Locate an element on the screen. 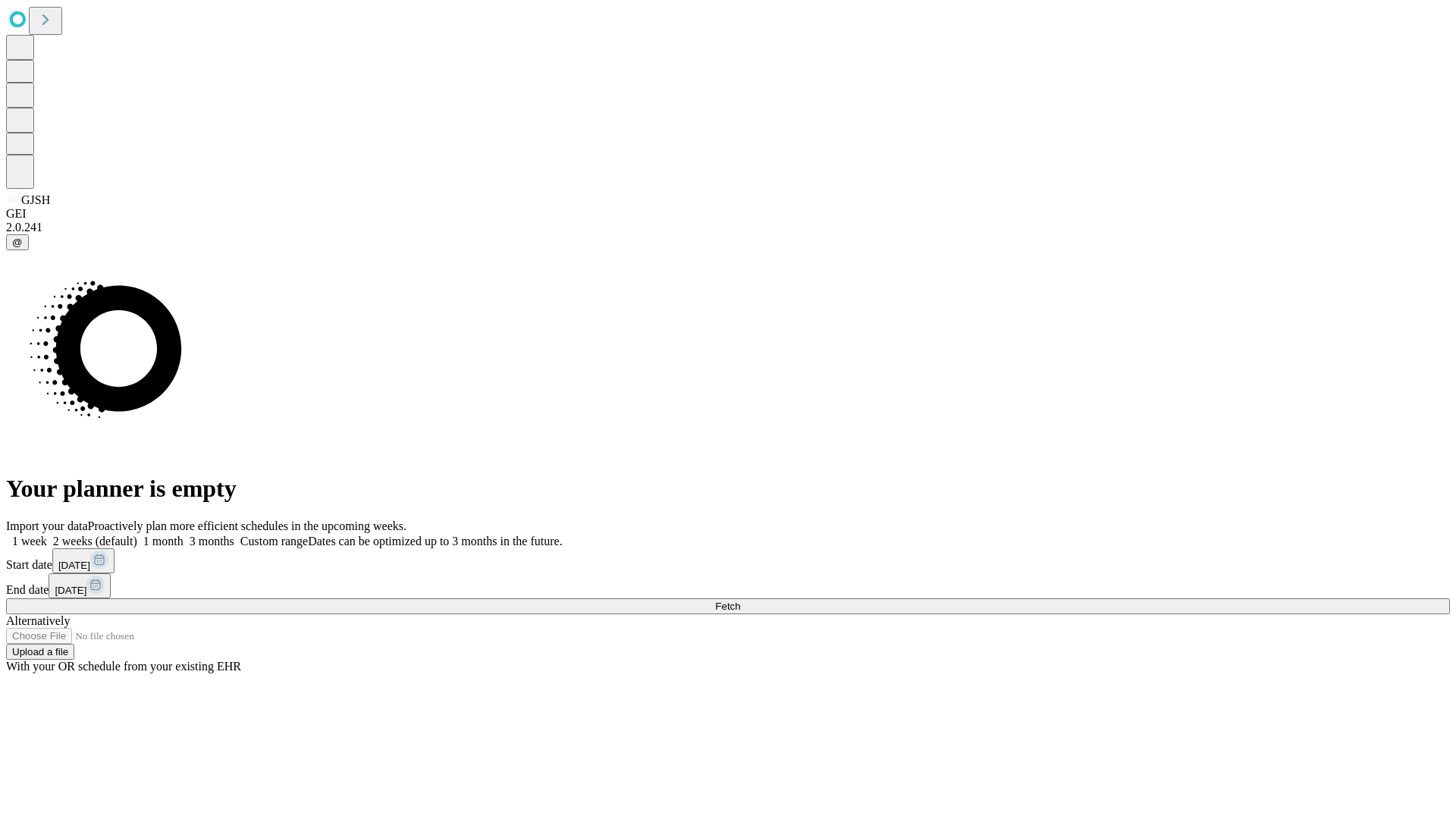 This screenshot has width=1456, height=819. button: Fetch is located at coordinates (728, 606).